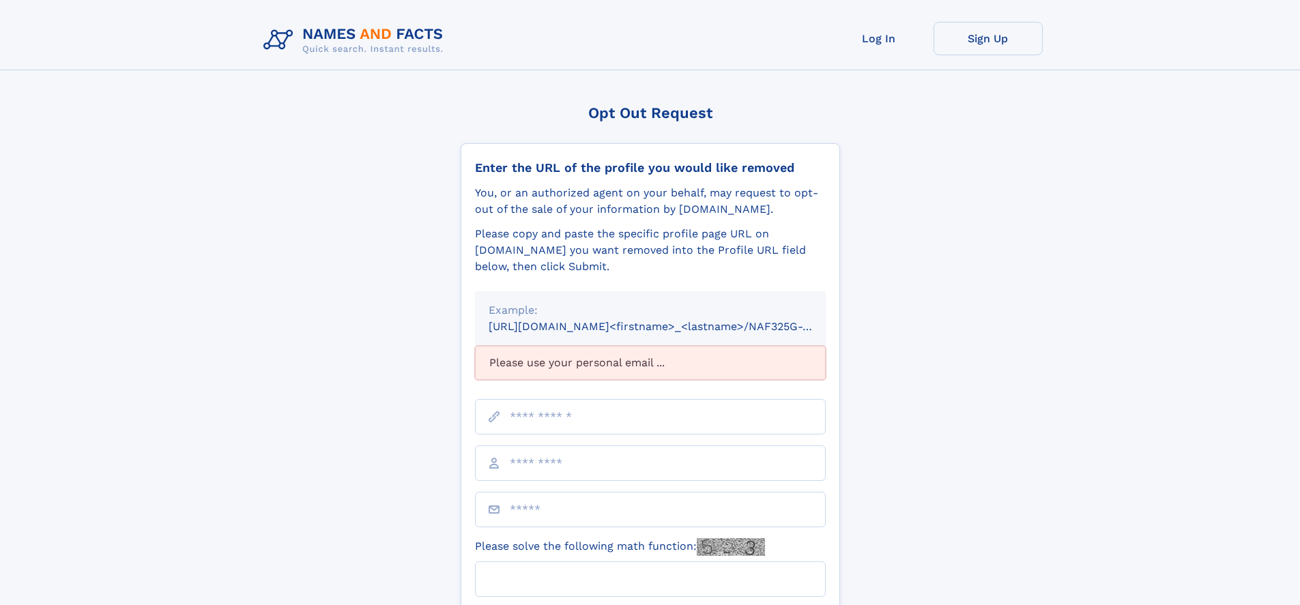 This screenshot has height=605, width=1300. What do you see at coordinates (650, 201) in the screenshot?
I see `div: You, or an authorized agent on your behalf, may request to opt-out of the sale of your informatio...` at bounding box center [650, 201].